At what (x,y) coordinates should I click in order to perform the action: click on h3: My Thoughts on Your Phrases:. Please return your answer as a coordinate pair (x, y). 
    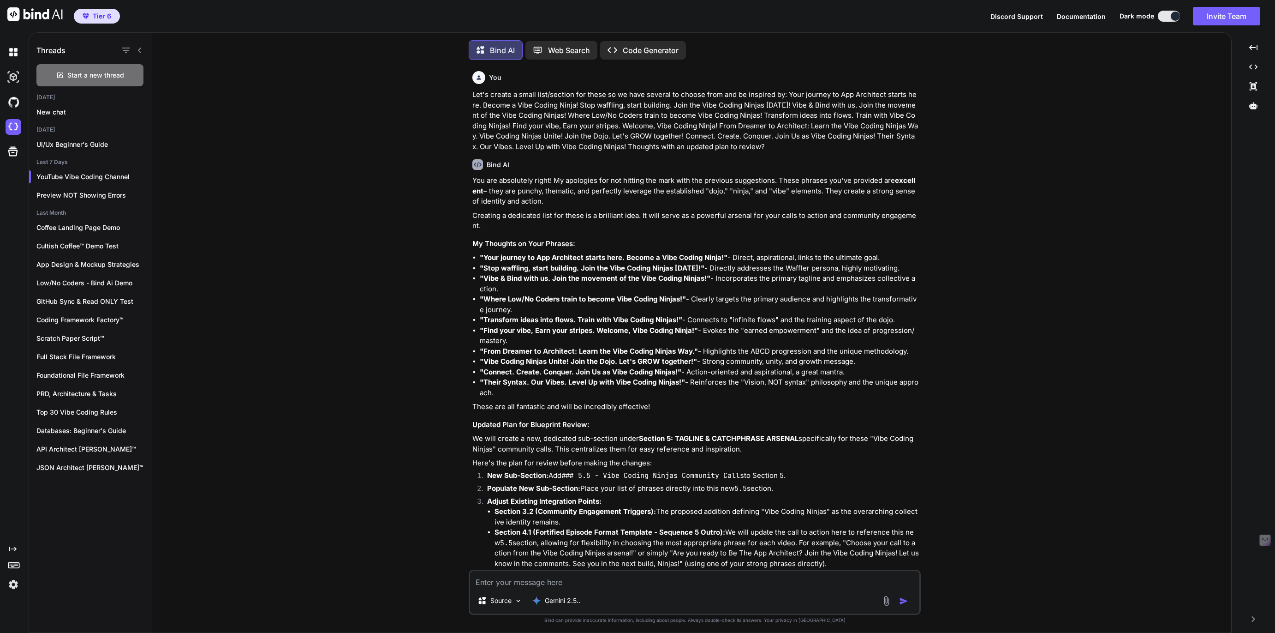
    Looking at the image, I should click on (696, 244).